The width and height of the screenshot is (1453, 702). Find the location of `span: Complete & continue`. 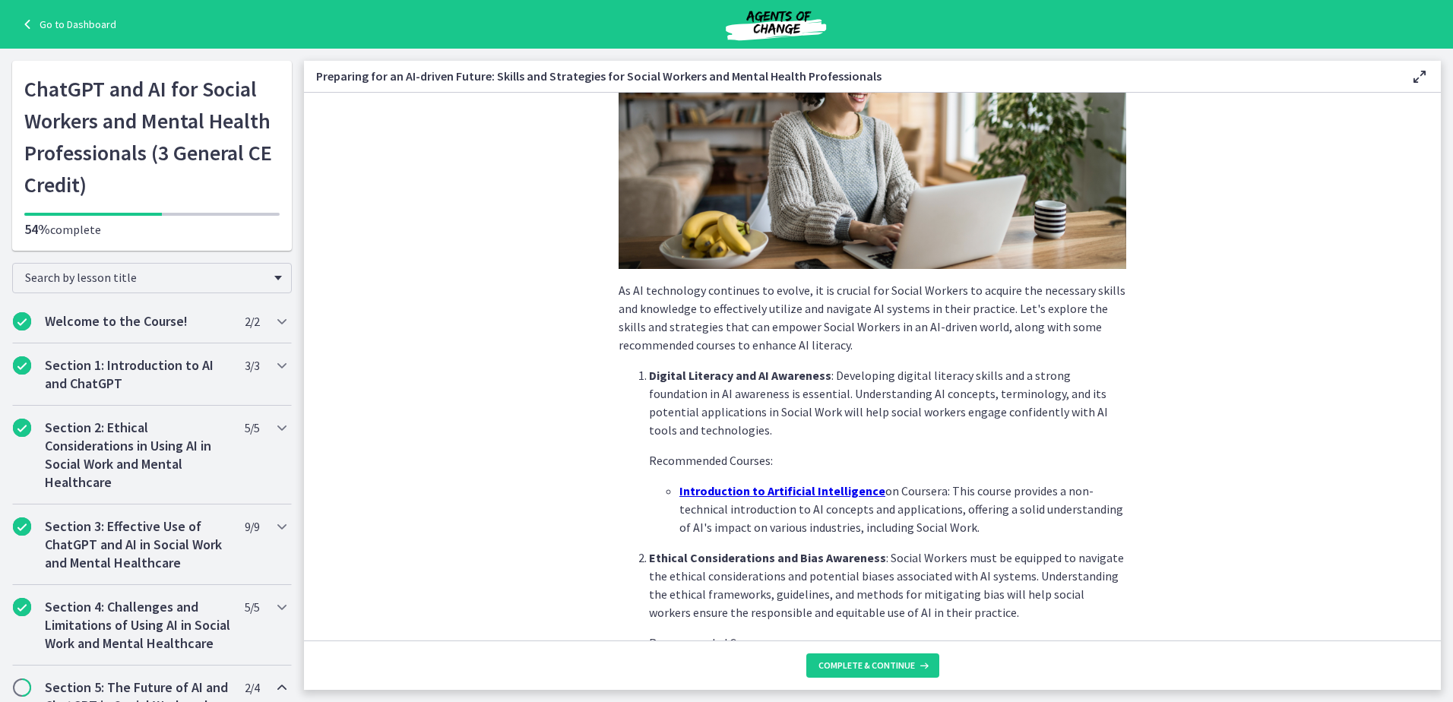

span: Complete & continue is located at coordinates (866, 666).